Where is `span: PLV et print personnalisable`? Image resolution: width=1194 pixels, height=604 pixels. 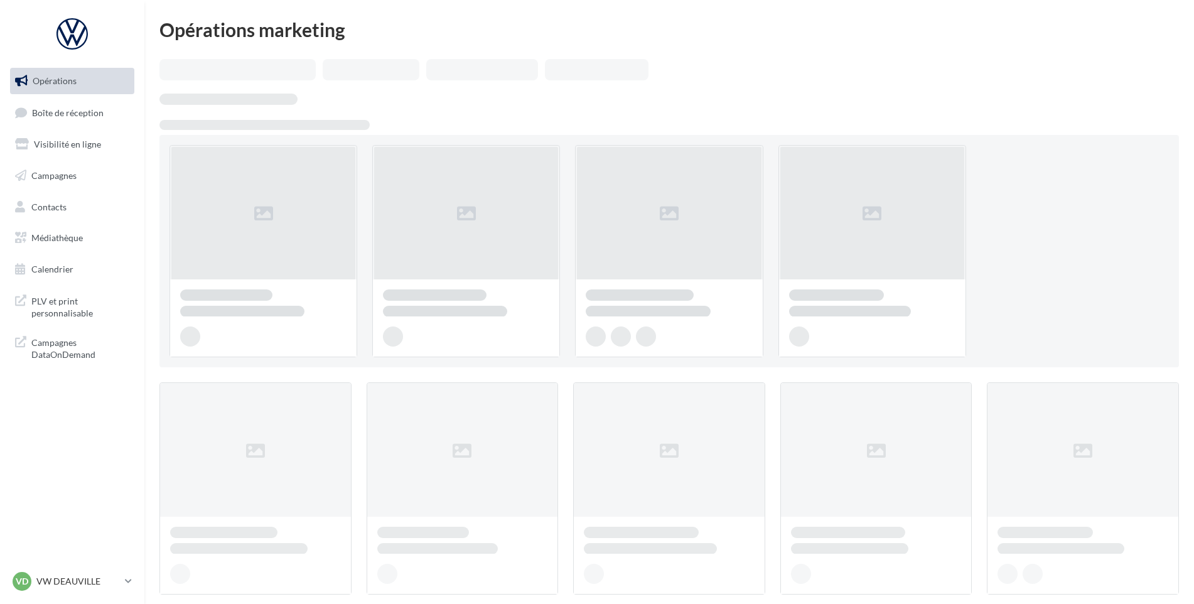
span: PLV et print personnalisable is located at coordinates (80, 306).